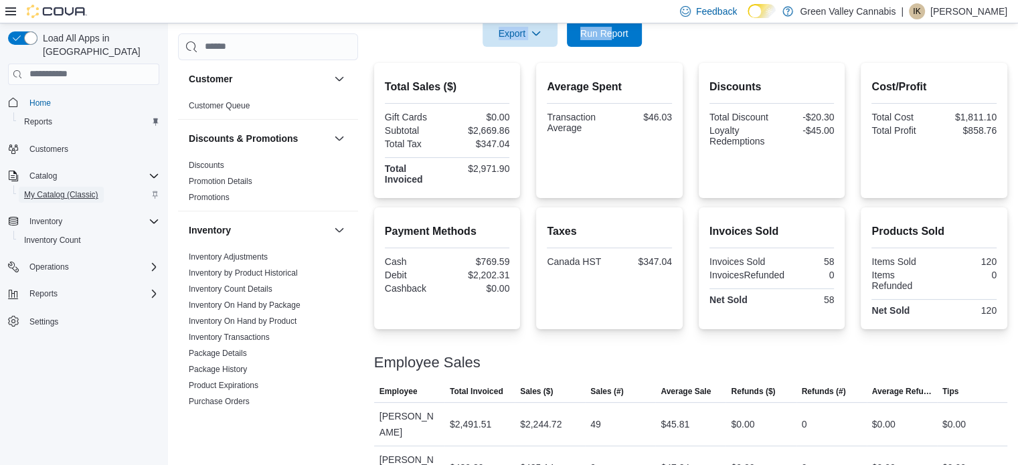  Describe the element at coordinates (404, 174) in the screenshot. I see `strong: Total Invoiced` at that location.